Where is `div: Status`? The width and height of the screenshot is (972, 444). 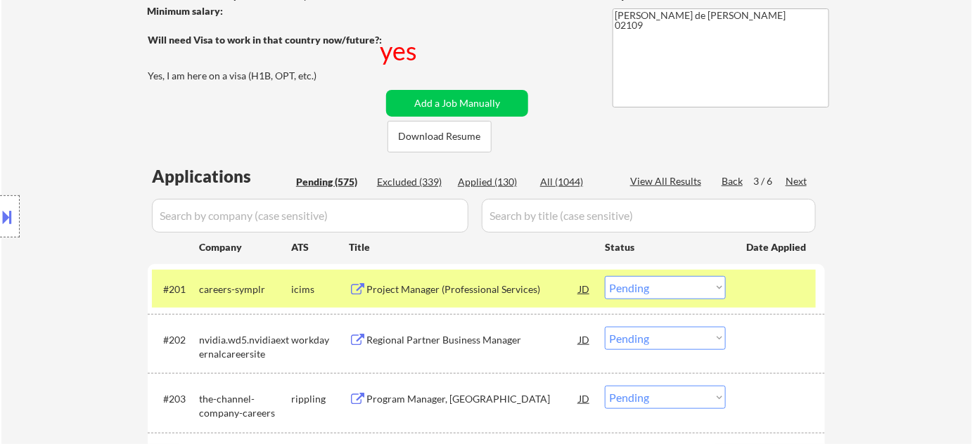 div: Status is located at coordinates (665, 247).